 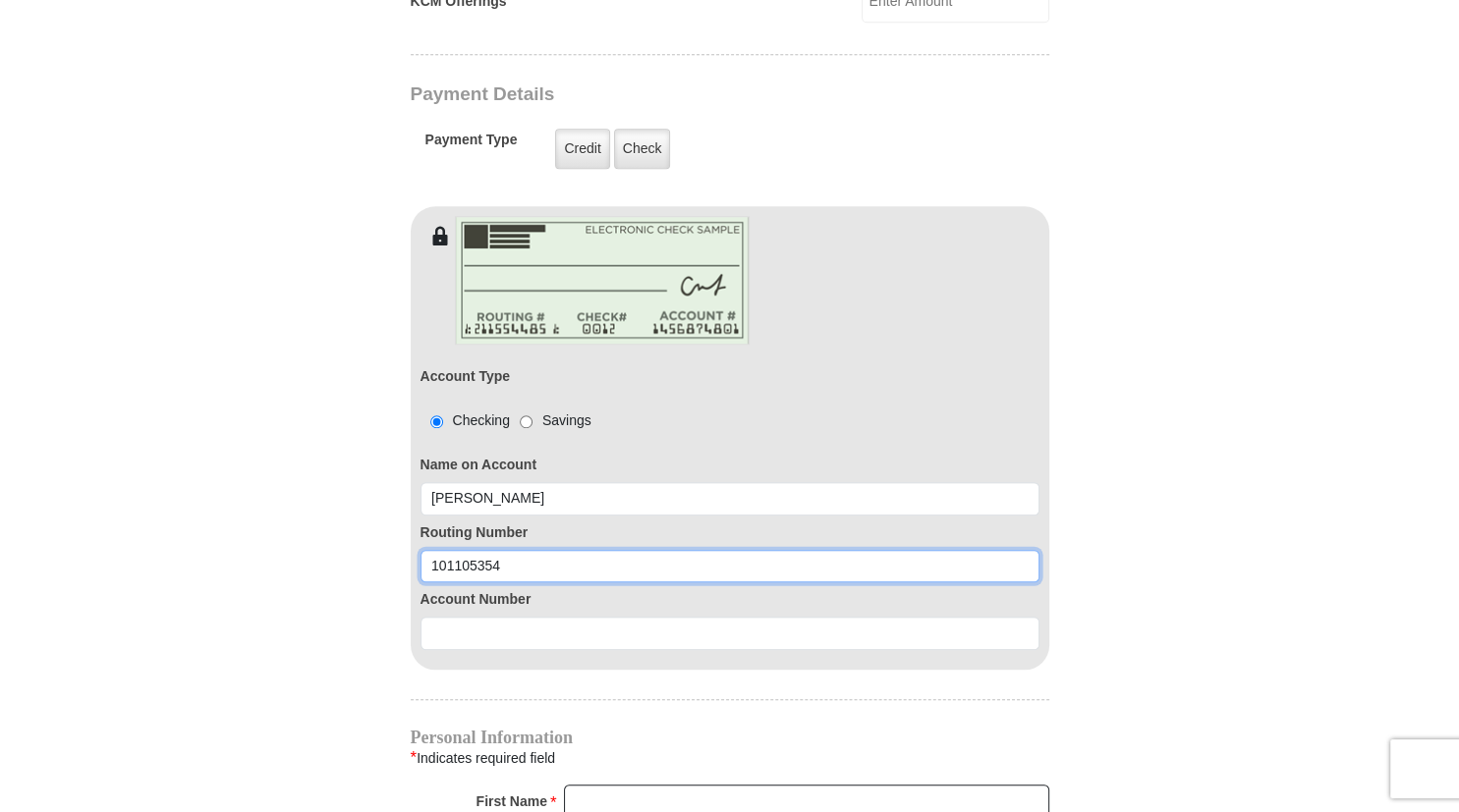 I want to click on h5: Payment Type, so click(x=471, y=144).